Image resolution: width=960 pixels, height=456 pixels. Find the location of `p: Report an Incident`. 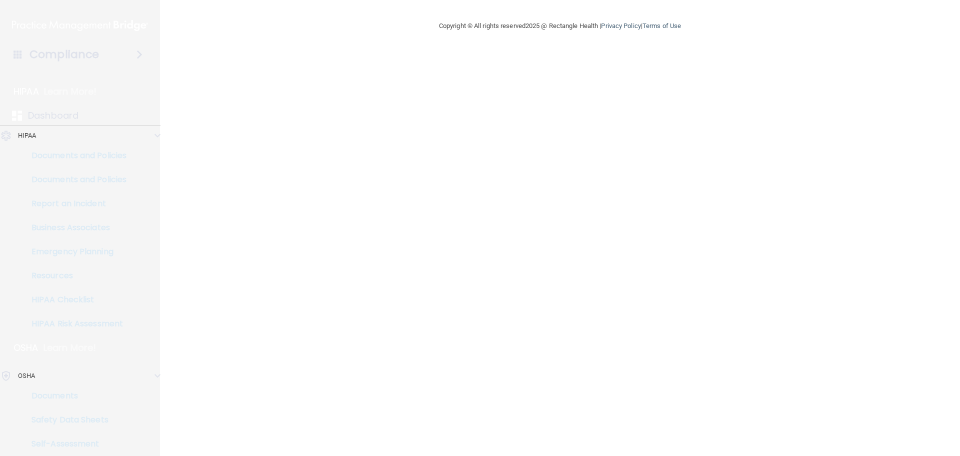

p: Report an Incident is located at coordinates (75, 204).